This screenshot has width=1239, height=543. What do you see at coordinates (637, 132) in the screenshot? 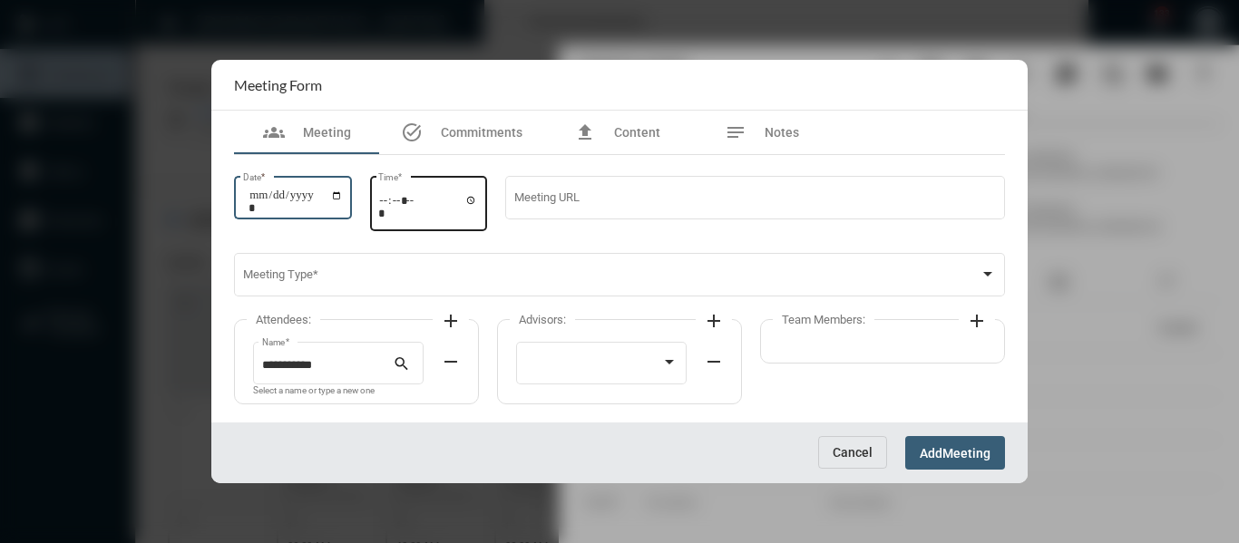
I see `span: Content` at bounding box center [637, 132].